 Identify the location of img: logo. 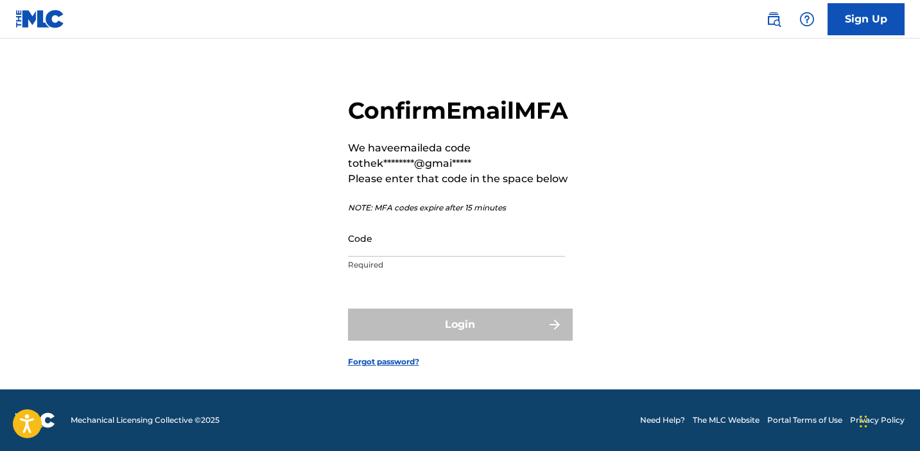
(35, 420).